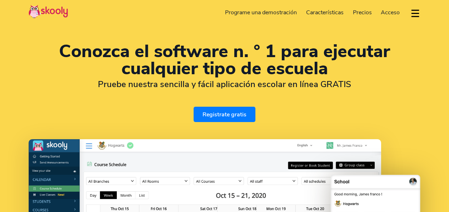  What do you see at coordinates (415, 13) in the screenshot?
I see `button: dropdown menu` at bounding box center [415, 13].